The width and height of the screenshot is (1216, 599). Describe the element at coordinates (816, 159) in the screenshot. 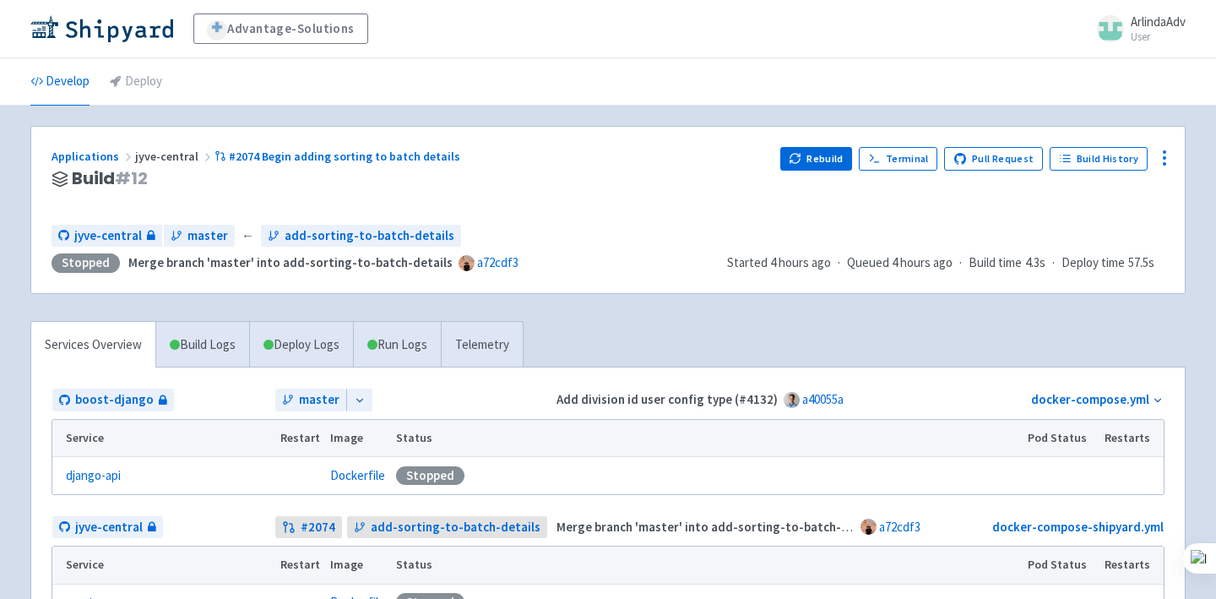

I see `button: Rebuild` at that location.